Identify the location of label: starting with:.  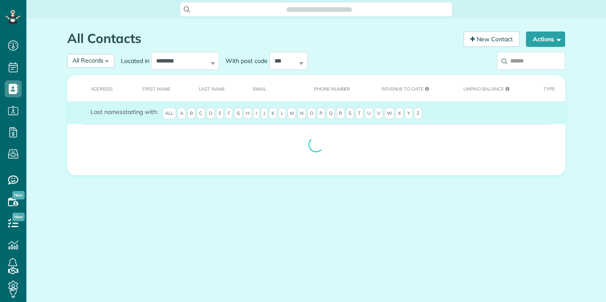
(124, 112).